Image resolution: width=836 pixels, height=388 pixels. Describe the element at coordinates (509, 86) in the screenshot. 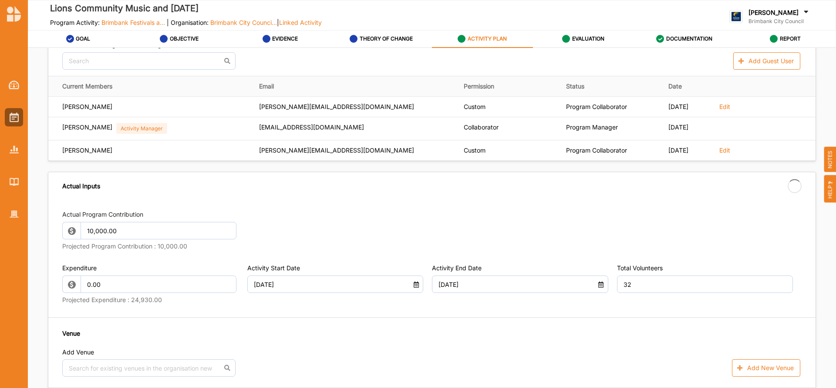

I see `th: Permission` at that location.